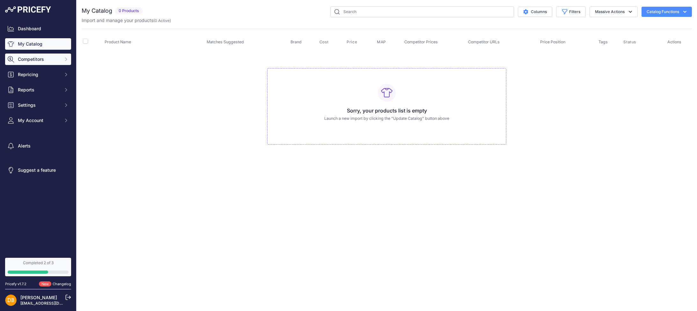 The height and width of the screenshot is (311, 697). I want to click on input: Search, so click(422, 12).